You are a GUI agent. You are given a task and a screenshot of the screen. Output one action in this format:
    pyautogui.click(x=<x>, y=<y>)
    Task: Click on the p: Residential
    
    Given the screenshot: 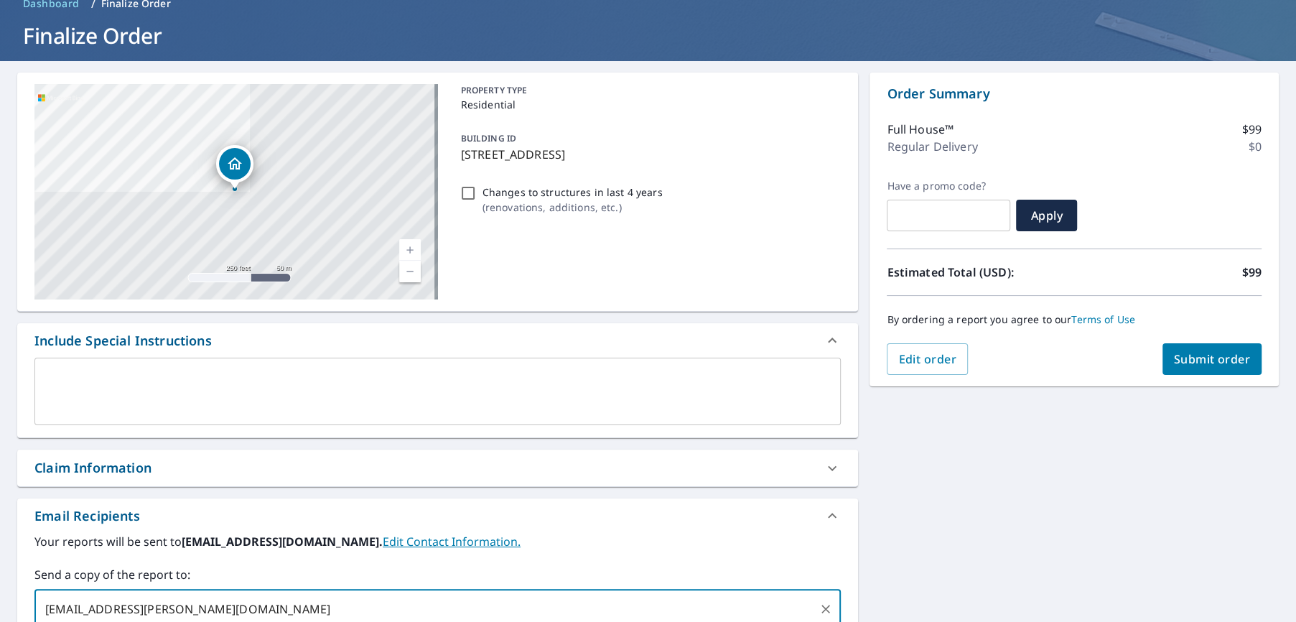 What is the action you would take?
    pyautogui.click(x=648, y=104)
    